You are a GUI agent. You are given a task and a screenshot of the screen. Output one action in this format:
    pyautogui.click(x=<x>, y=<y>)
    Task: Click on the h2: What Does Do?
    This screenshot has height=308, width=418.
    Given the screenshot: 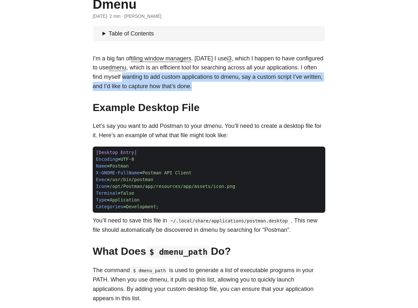 What is the action you would take?
    pyautogui.click(x=209, y=252)
    